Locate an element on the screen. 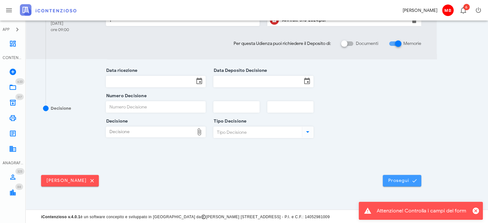 Image resolution: width=488 pixels, height=223 pixels. div: Attenzione! Controlla i campi del form is located at coordinates (421, 211).